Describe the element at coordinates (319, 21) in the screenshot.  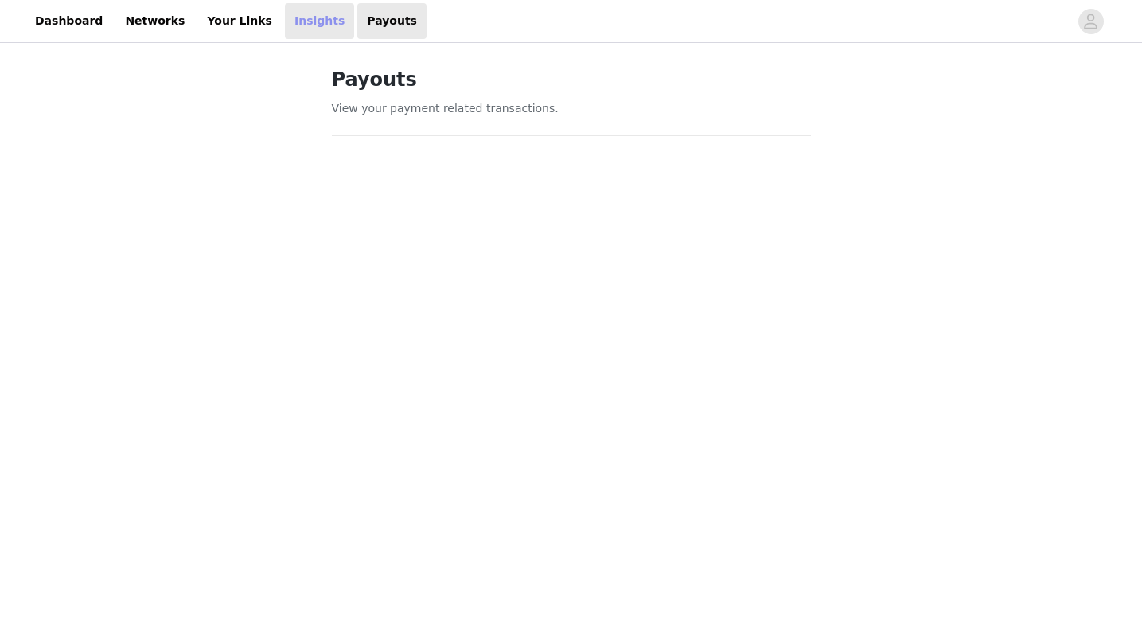
I see `a: Insights` at that location.